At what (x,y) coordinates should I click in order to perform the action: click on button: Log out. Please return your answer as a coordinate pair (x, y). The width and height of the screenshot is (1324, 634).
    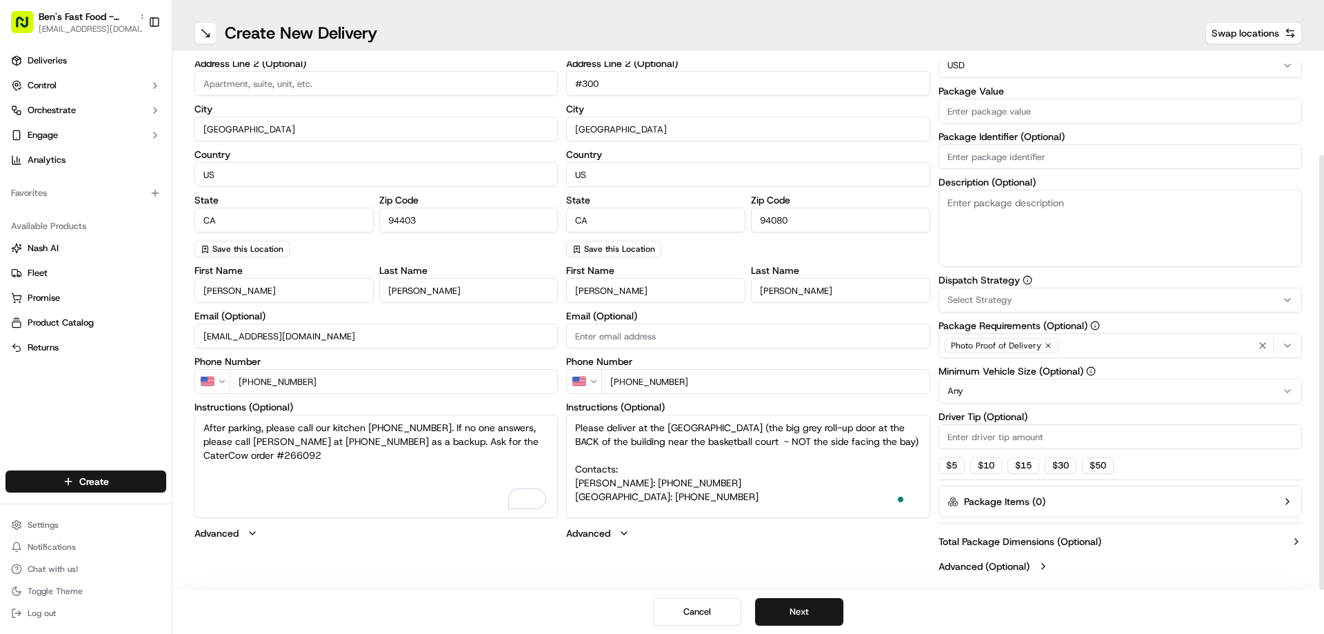
    Looking at the image, I should click on (86, 613).